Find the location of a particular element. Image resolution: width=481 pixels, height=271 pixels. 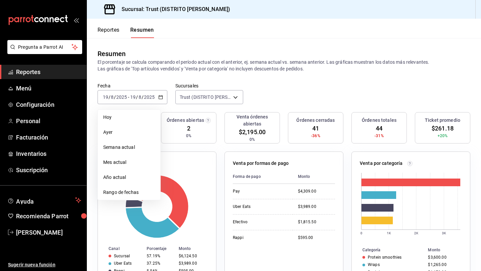

div: Wraps is located at coordinates (374, 265).